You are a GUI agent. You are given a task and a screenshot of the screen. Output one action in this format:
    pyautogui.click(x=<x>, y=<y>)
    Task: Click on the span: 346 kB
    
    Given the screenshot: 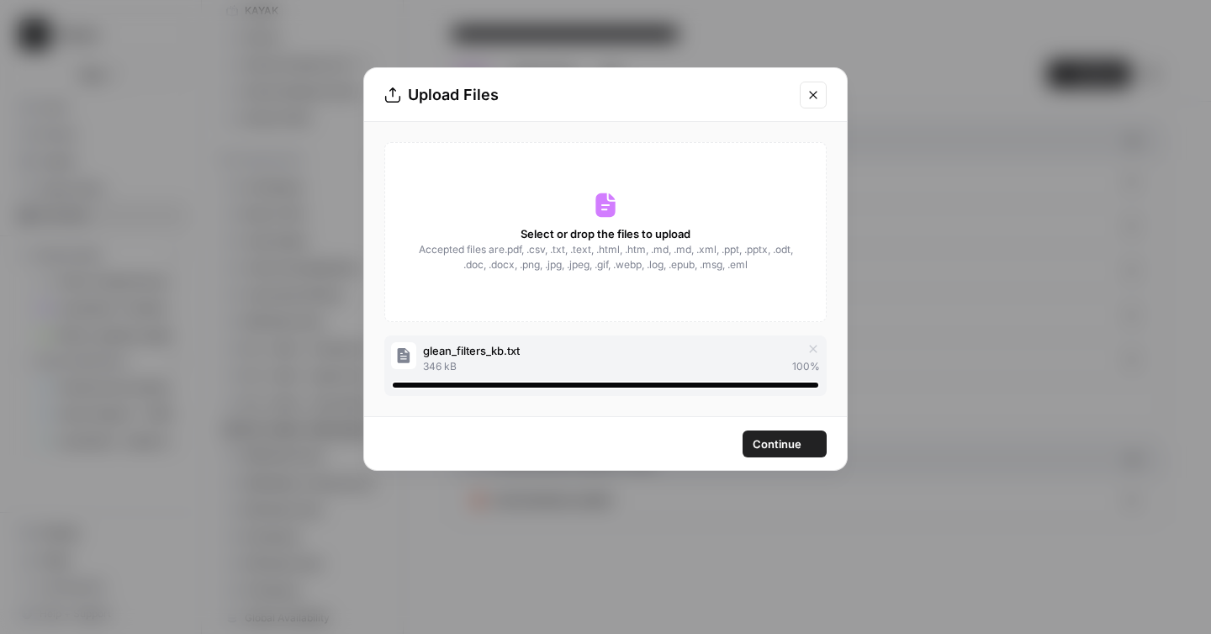 What is the action you would take?
    pyautogui.click(x=440, y=367)
    